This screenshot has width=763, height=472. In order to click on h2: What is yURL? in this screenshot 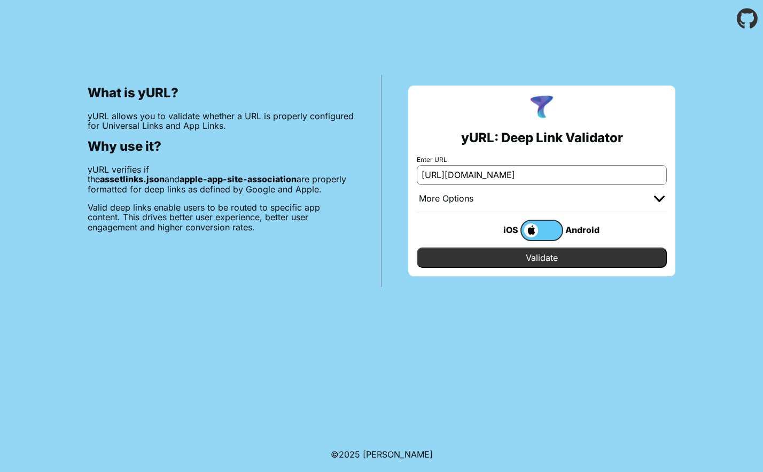, I will do `click(221, 93)`.